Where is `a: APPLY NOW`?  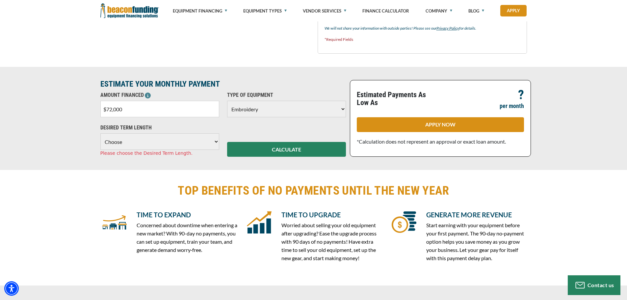 a: APPLY NOW is located at coordinates (440, 124).